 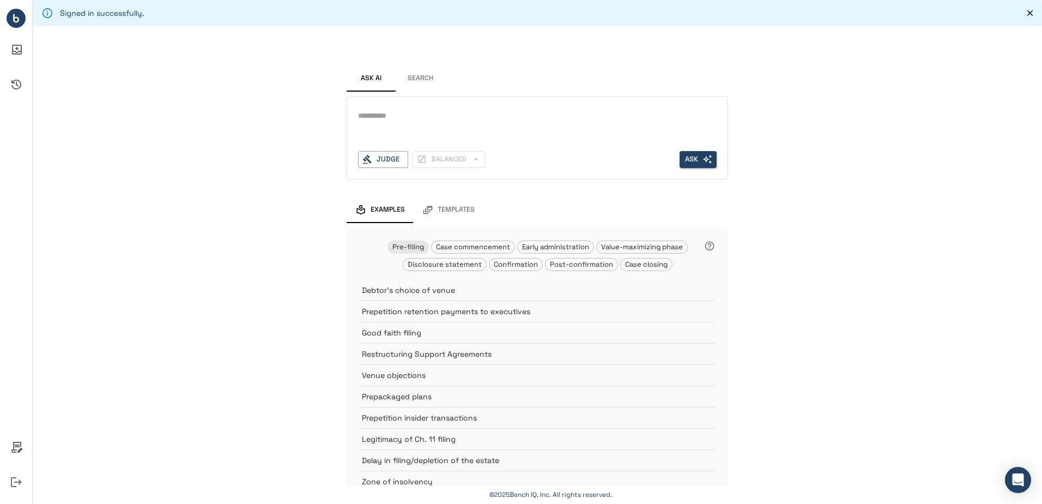 I want to click on span: Examples, so click(x=388, y=210).